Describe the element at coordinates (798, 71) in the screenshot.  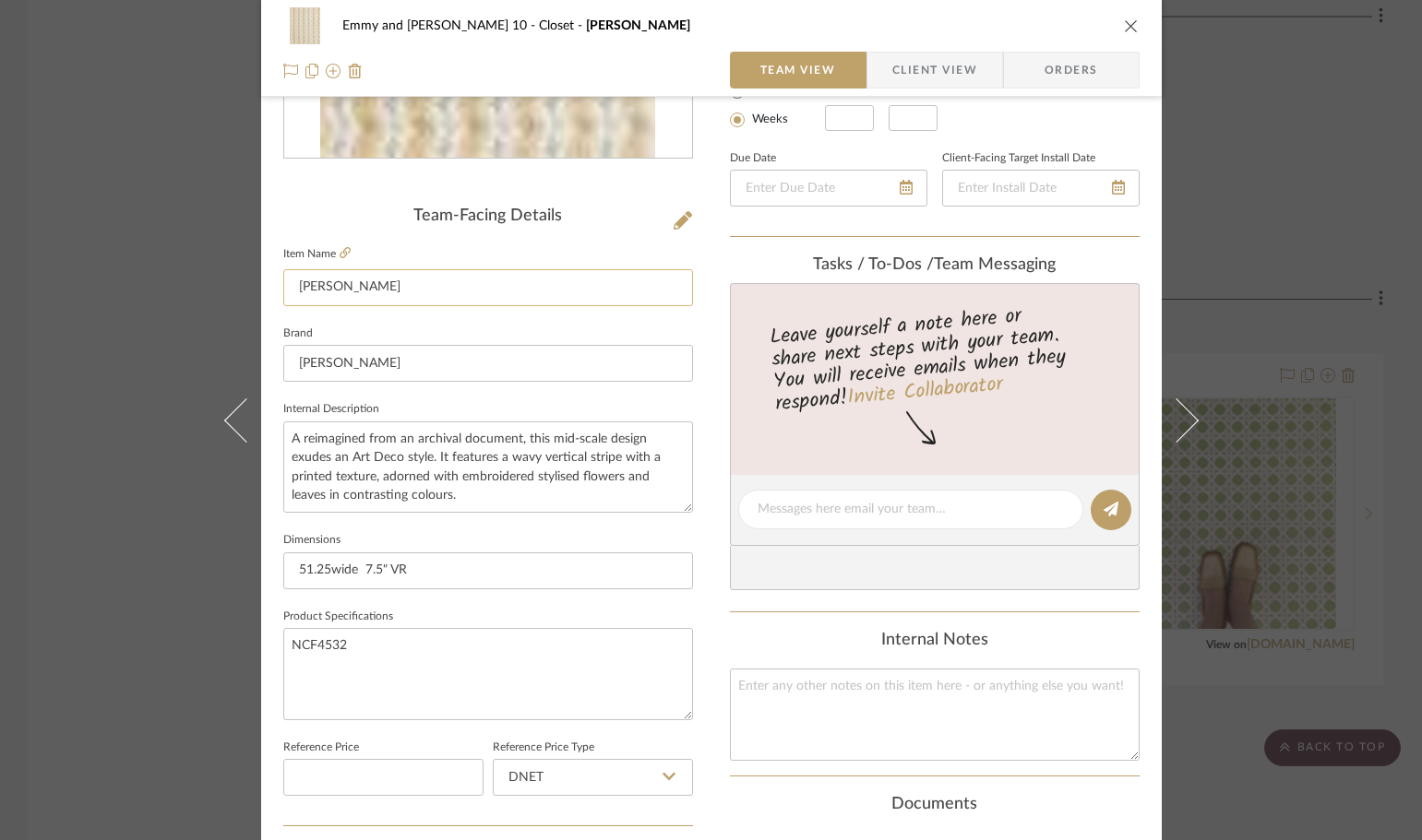
I see `span: Team View` at that location.